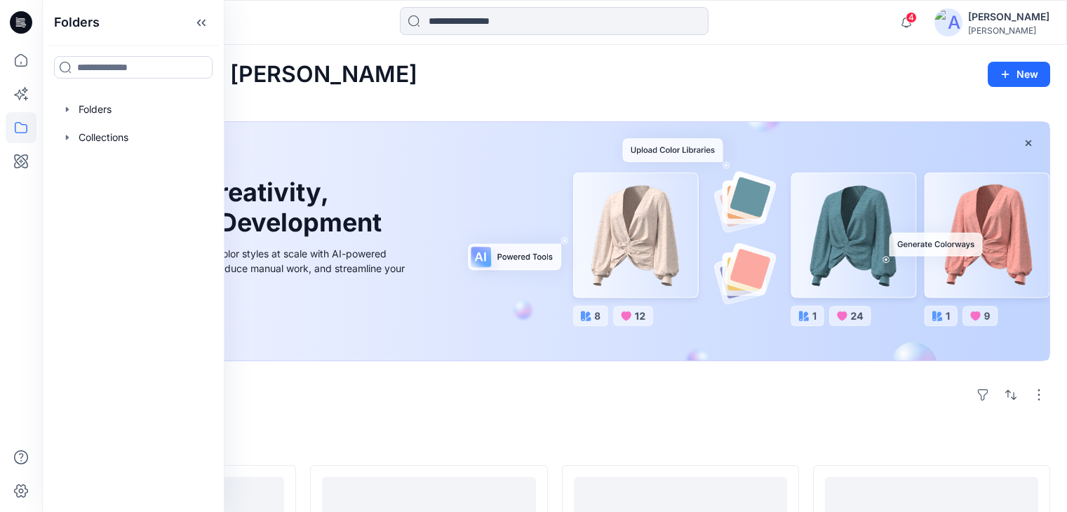 The image size is (1067, 512). I want to click on img: avatar, so click(948, 22).